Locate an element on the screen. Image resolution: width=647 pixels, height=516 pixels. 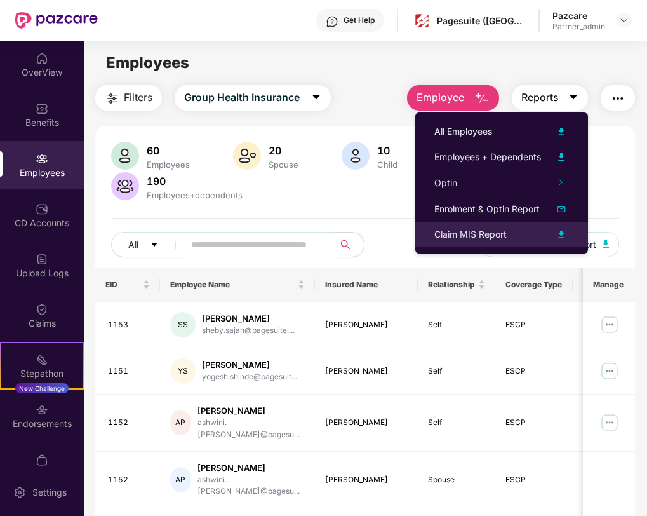
div: yogesh.shinde@pagesuit... is located at coordinates (250, 377).